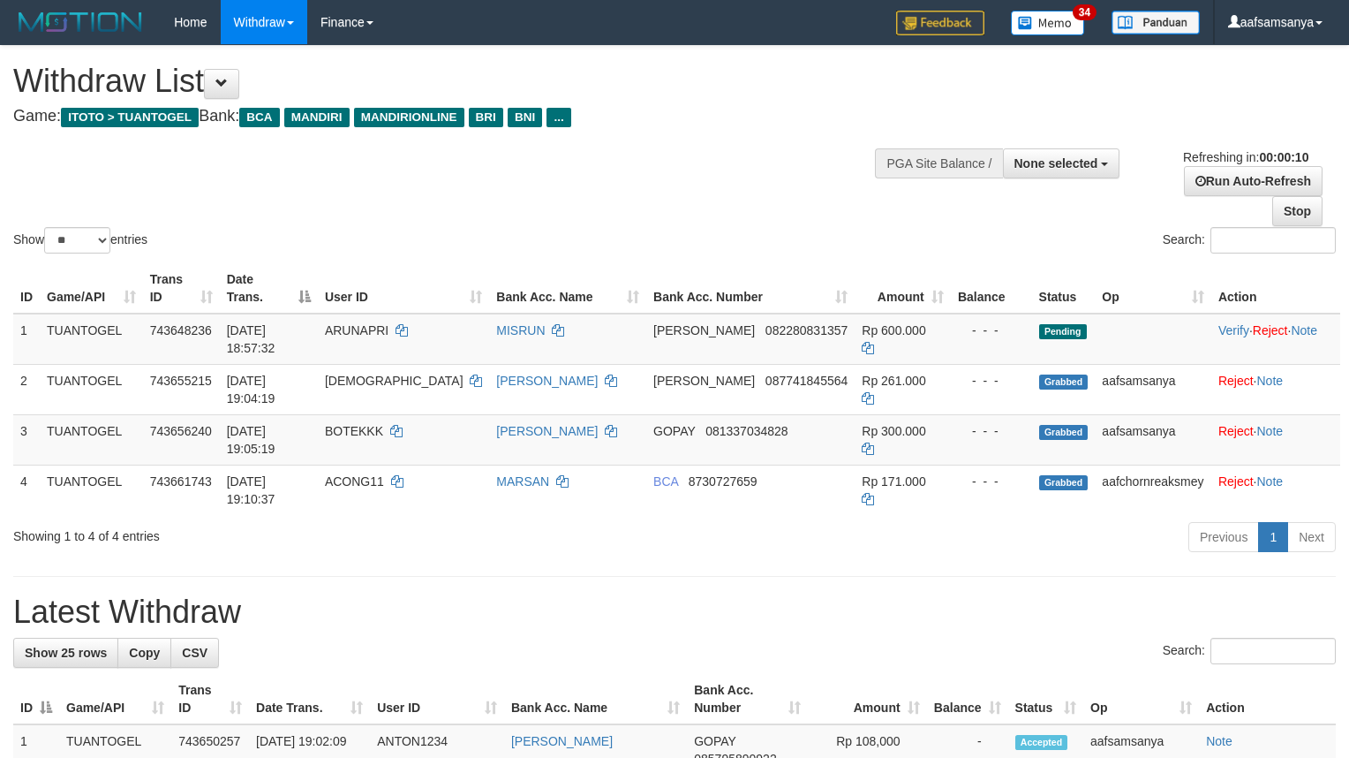 The image size is (1349, 758). Describe the element at coordinates (524, 117) in the screenshot. I see `span: BNI` at that location.